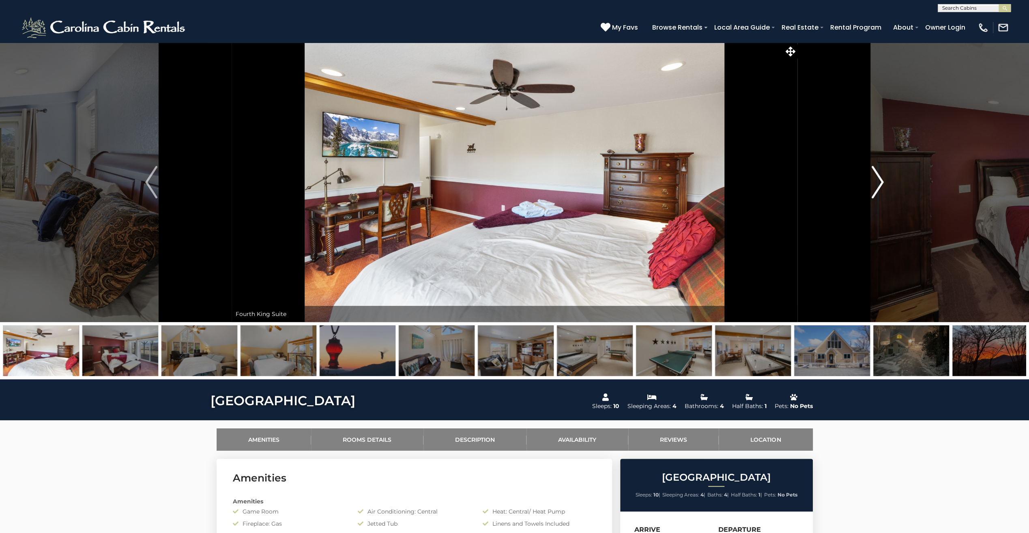  What do you see at coordinates (681, 495) in the screenshot?
I see `span: Sleeping Areas:` at bounding box center [681, 495].